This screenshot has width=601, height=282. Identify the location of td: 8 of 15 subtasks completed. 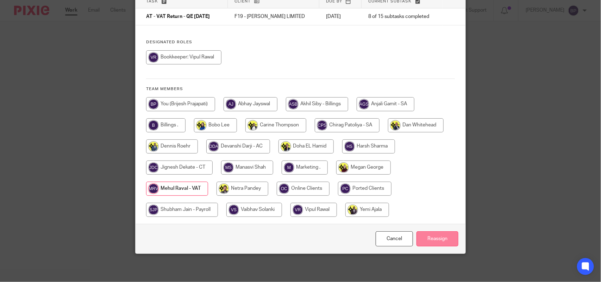
(402, 17).